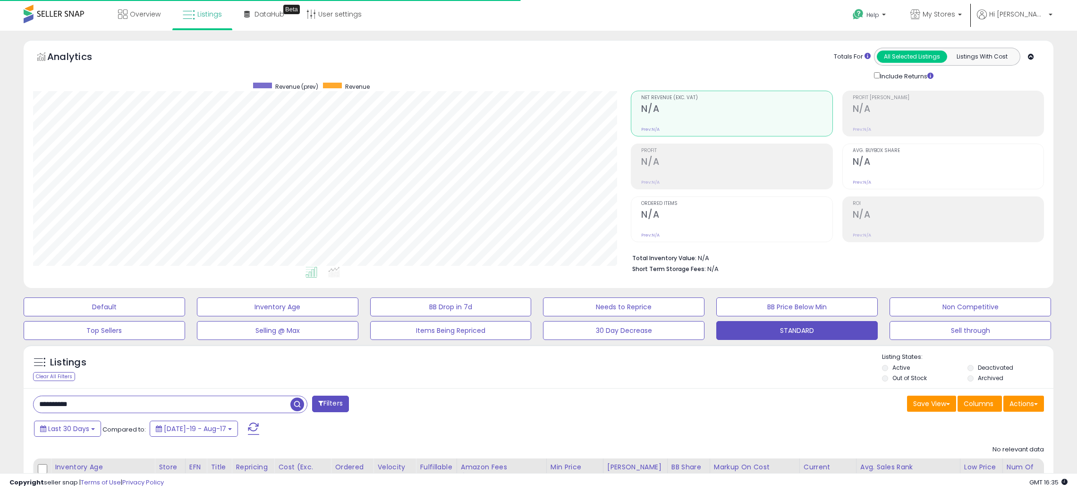 This screenshot has width=1077, height=492. What do you see at coordinates (797, 331) in the screenshot?
I see `button: STANDARD` at bounding box center [797, 331].